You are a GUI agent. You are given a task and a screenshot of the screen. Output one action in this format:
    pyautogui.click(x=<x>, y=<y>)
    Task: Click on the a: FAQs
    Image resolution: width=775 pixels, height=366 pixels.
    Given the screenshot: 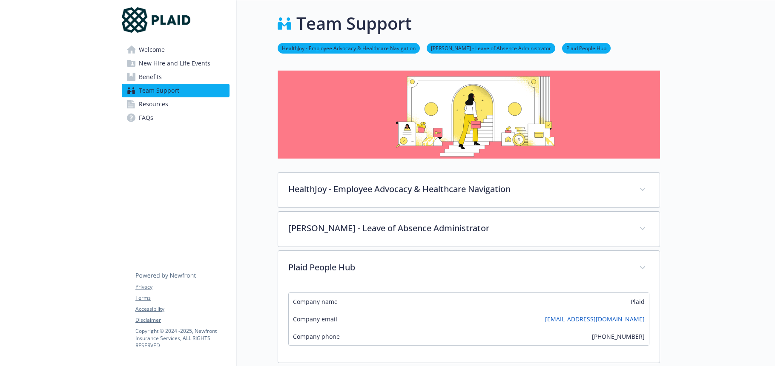 What is the action you would take?
    pyautogui.click(x=175, y=118)
    